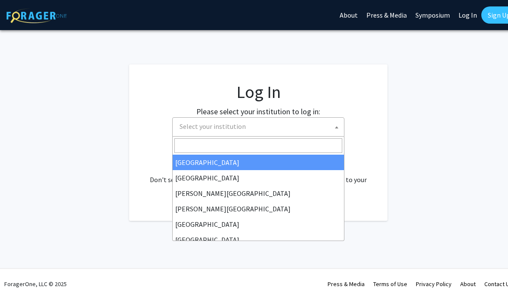 The height and width of the screenshot is (299, 508). I want to click on a: Terms of Use, so click(390, 284).